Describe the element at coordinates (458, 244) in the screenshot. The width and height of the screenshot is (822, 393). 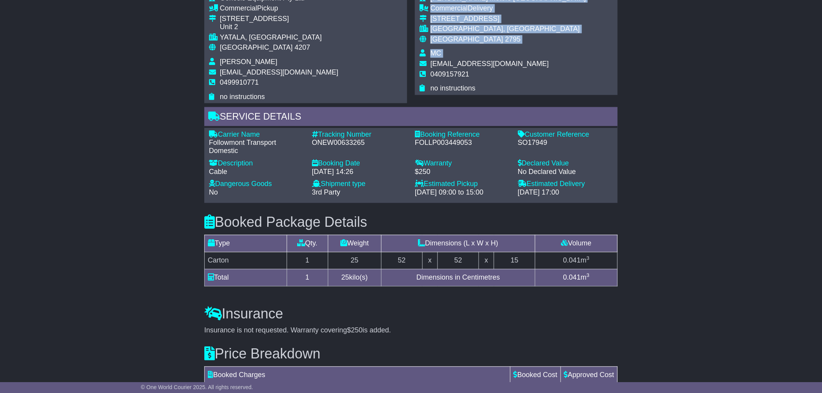
I see `td: Dimensions (L x W x H)` at that location.